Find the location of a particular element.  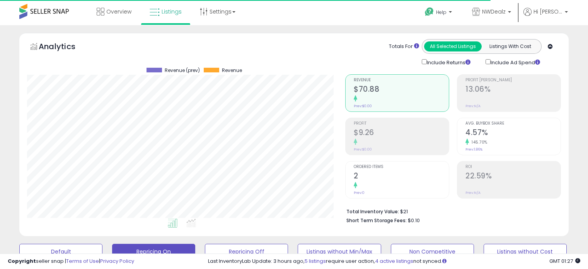

button: Repricing On is located at coordinates (153, 251).